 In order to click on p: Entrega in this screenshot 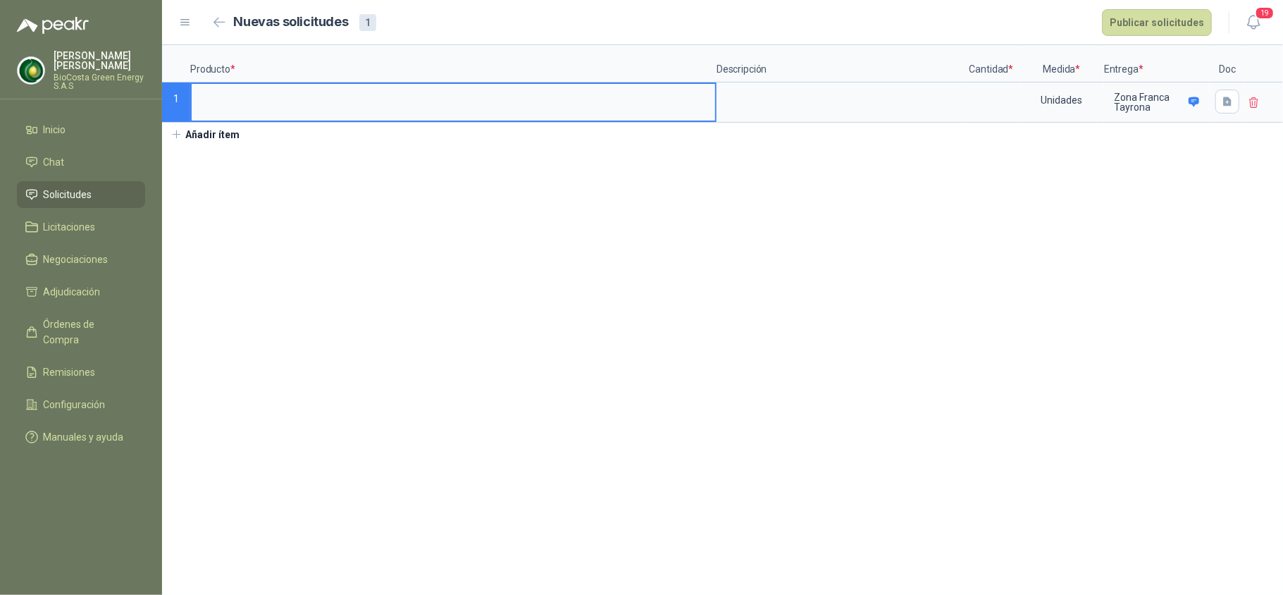, I will do `click(1157, 63)`.